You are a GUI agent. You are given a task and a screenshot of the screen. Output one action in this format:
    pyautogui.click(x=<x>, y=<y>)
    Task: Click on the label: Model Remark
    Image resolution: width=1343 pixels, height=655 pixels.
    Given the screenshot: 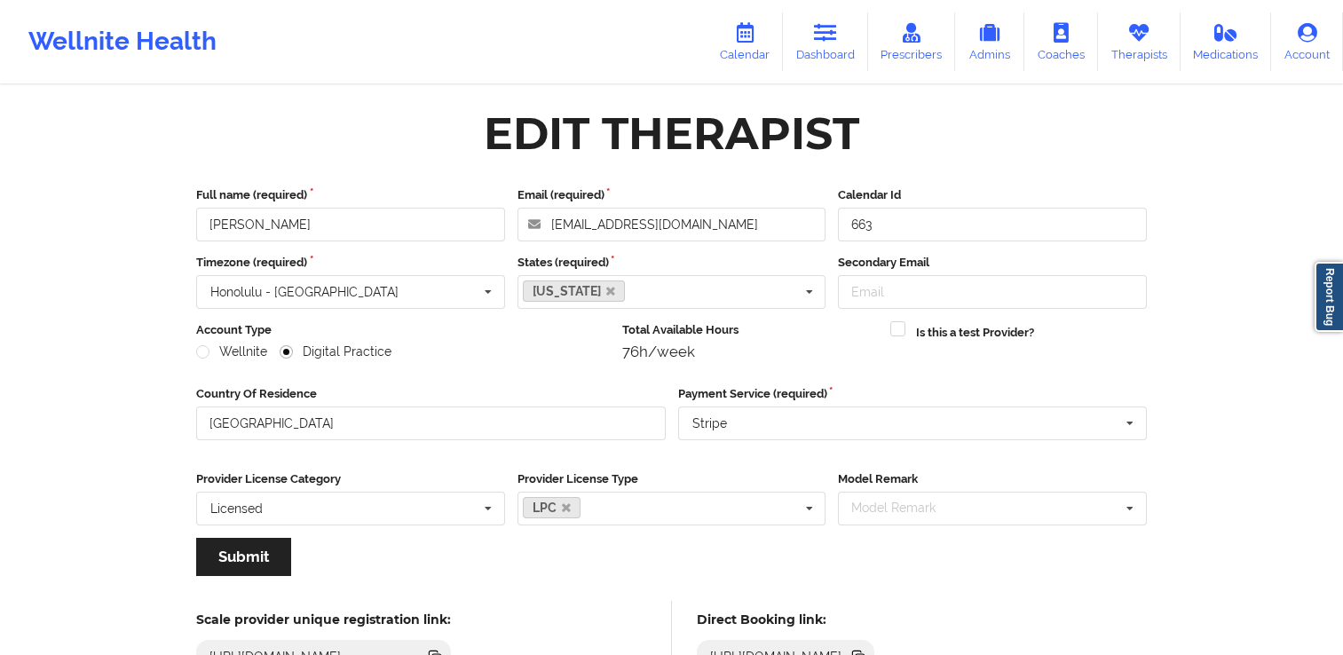 What is the action you would take?
    pyautogui.click(x=992, y=479)
    